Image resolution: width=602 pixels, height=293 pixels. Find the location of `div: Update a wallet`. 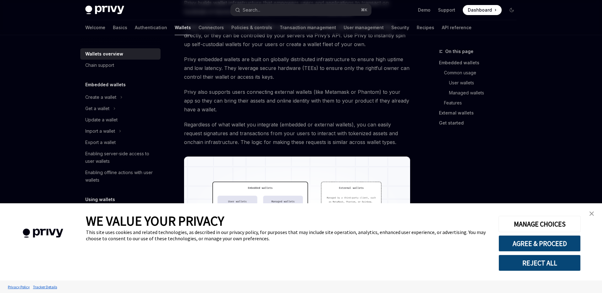

div: Update a wallet is located at coordinates (101, 120).